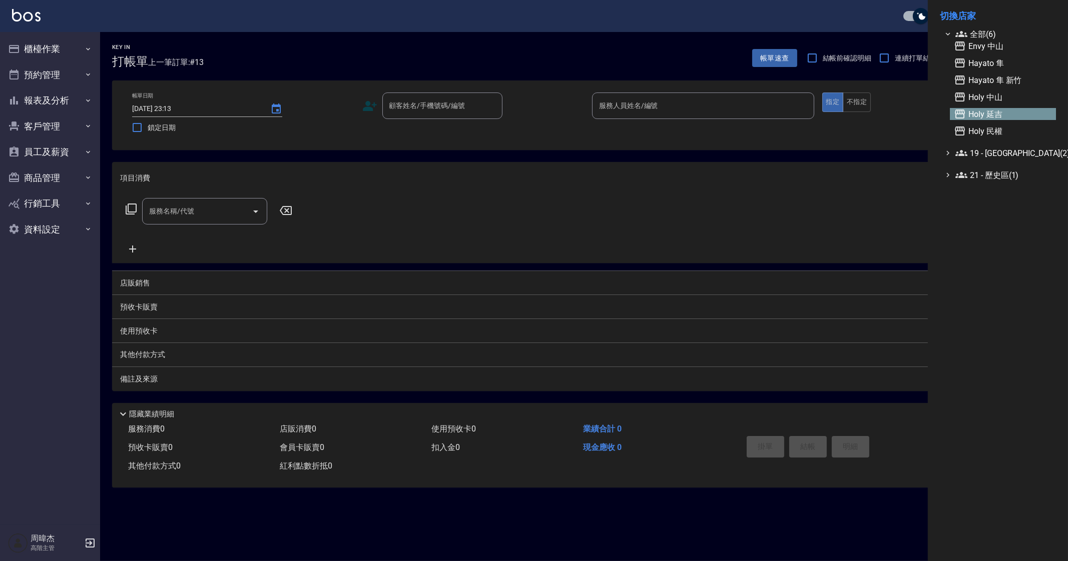  I want to click on span: 全部(6), so click(1003, 34).